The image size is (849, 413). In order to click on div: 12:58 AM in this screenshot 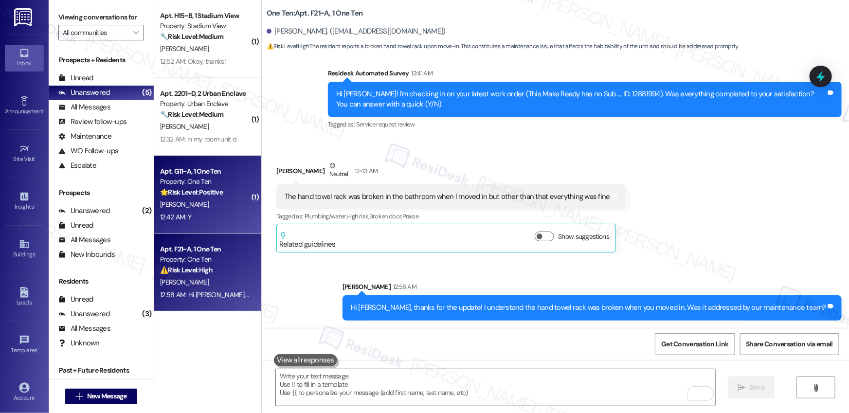, I will do `click(403, 287)`.